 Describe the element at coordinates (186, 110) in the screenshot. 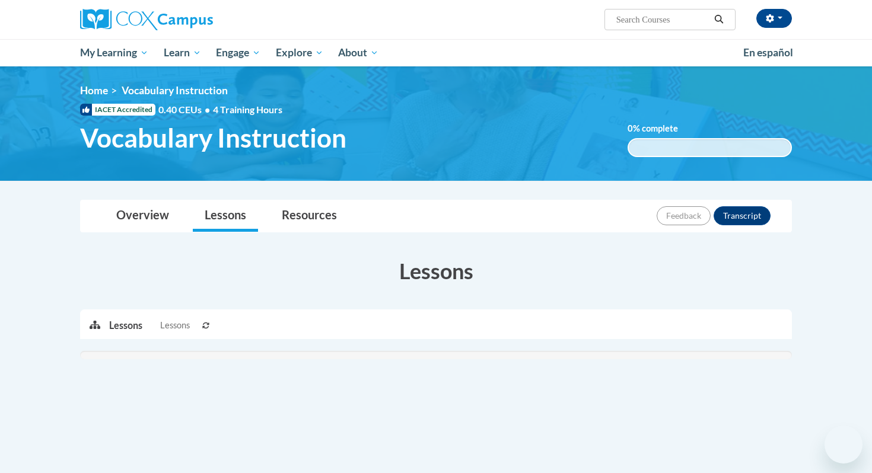

I see `span: 0.40 CEUs` at that location.